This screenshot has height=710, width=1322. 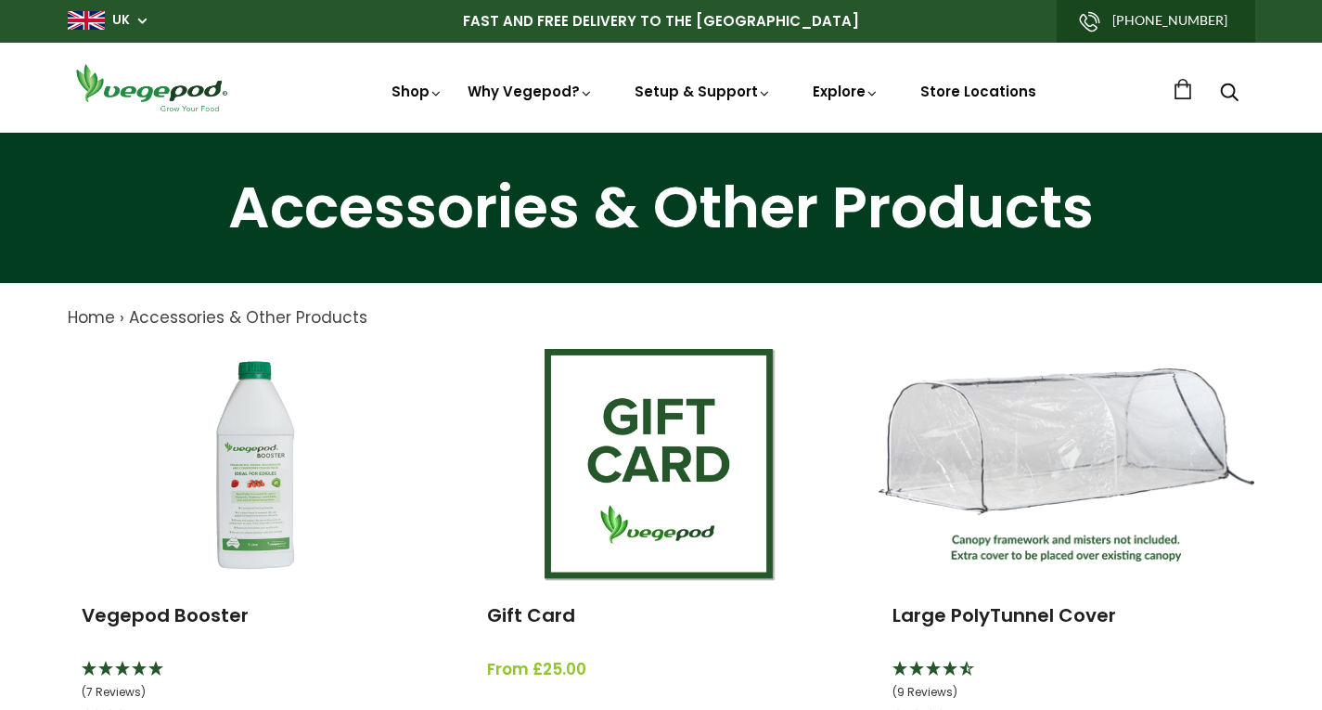 What do you see at coordinates (1066, 465) in the screenshot?
I see `img: Large PolyTunnel Cover` at bounding box center [1066, 465].